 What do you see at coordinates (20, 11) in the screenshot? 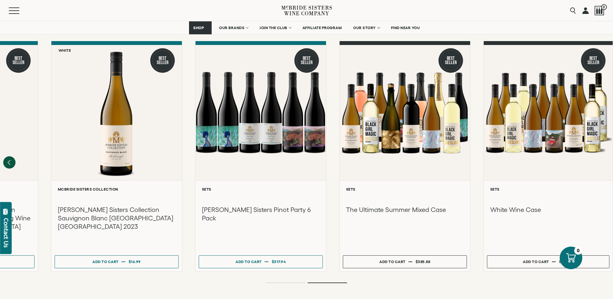
I see `button: Mobile Menu Trigger` at bounding box center [20, 11].